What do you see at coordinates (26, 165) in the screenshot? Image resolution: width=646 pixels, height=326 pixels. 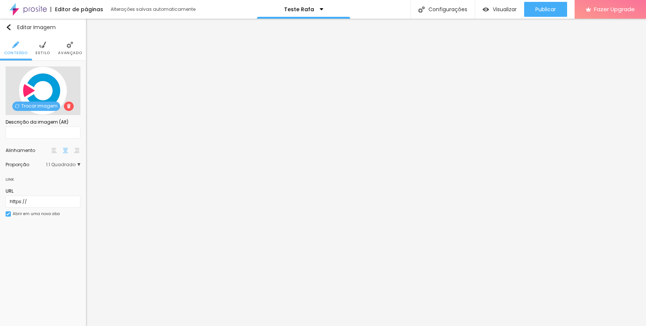 I see `div: Proporção` at bounding box center [26, 165].